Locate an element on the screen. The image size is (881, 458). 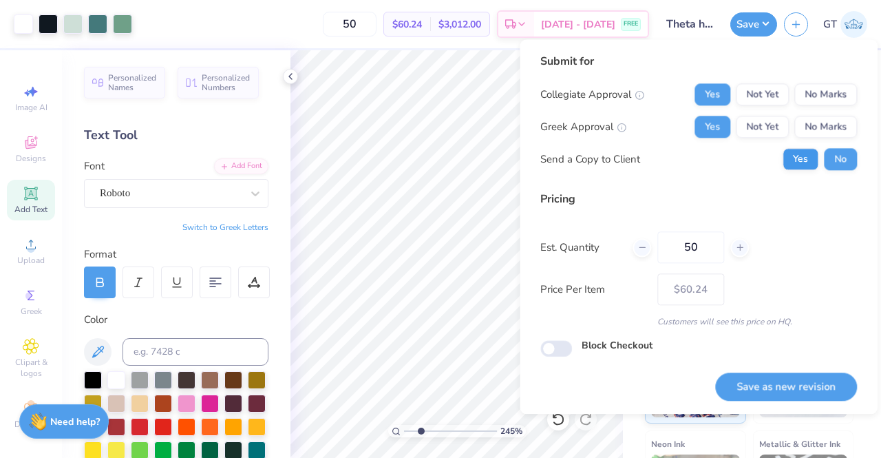
button: Save as new revision is located at coordinates (786, 386).